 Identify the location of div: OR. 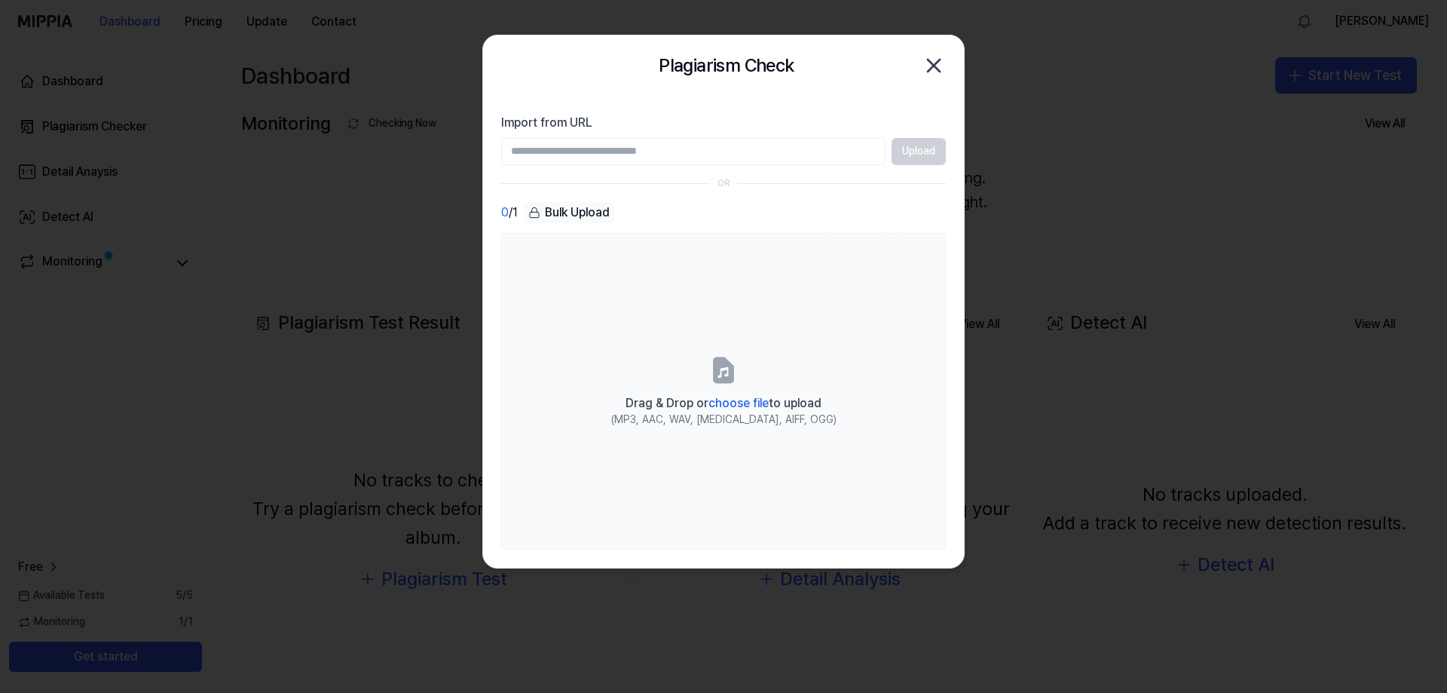
(724, 183).